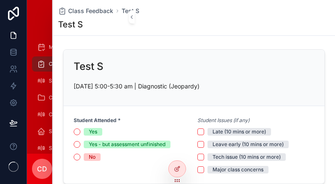 The height and width of the screenshot is (184, 335). Describe the element at coordinates (97, 120) in the screenshot. I see `strong: Student Attended *` at that location.